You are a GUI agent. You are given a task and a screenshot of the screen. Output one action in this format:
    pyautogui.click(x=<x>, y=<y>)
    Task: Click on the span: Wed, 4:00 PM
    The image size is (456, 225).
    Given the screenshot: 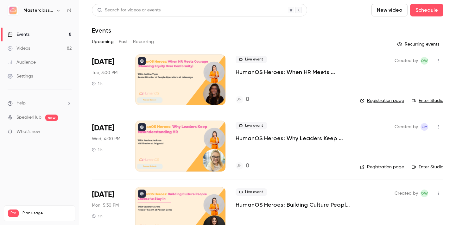 What is the action you would take?
    pyautogui.click(x=106, y=139)
    